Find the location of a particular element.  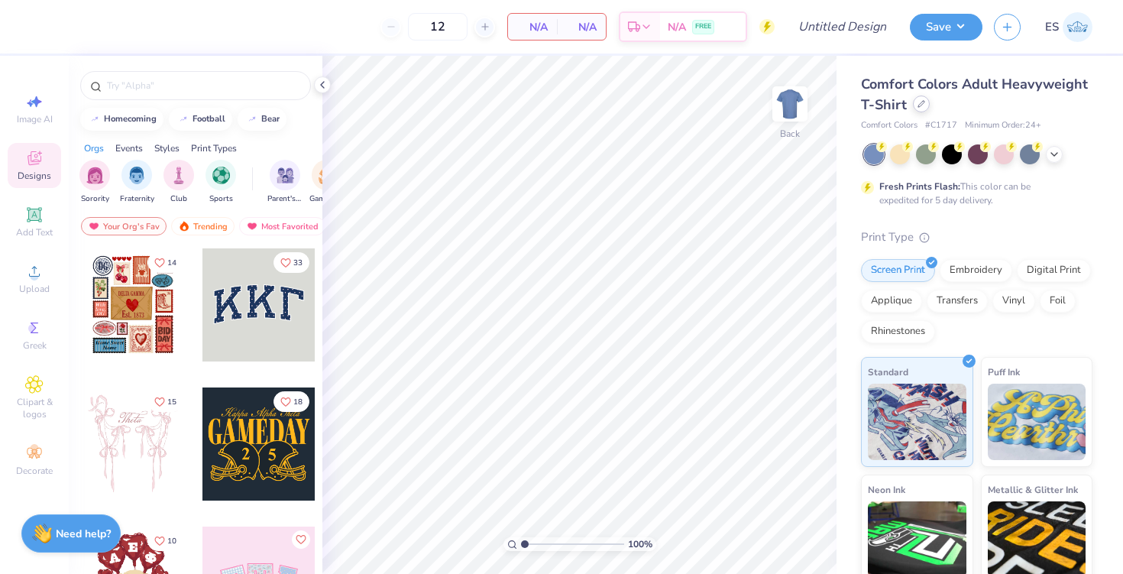

div: football is located at coordinates (209, 118).